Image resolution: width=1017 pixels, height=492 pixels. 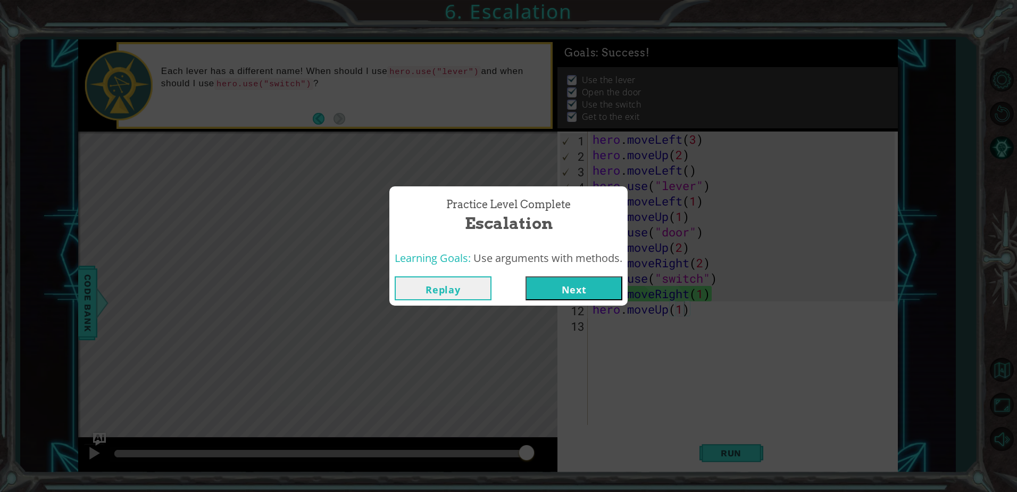 What do you see at coordinates (548, 258) in the screenshot?
I see `span: Use arguments with methods.` at bounding box center [548, 258].